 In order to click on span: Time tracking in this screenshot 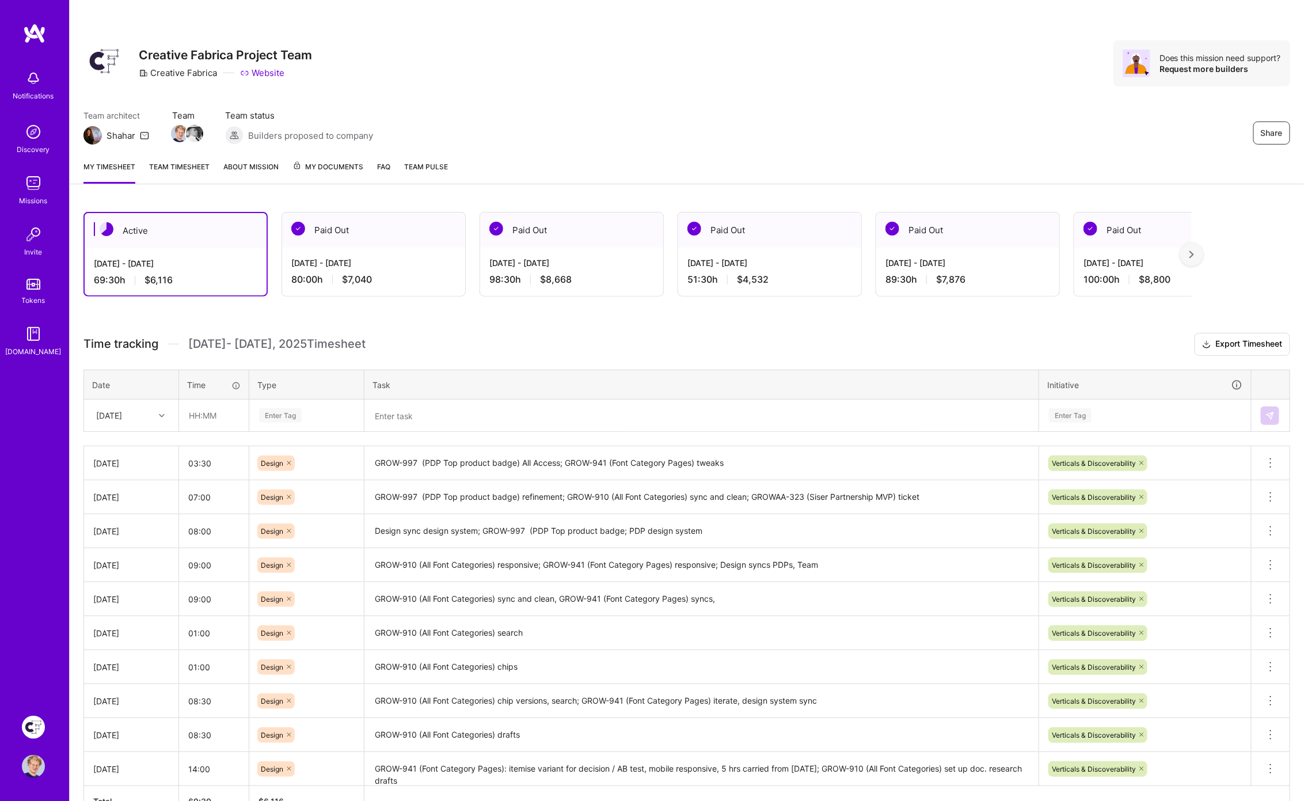, I will do `click(121, 344)`.